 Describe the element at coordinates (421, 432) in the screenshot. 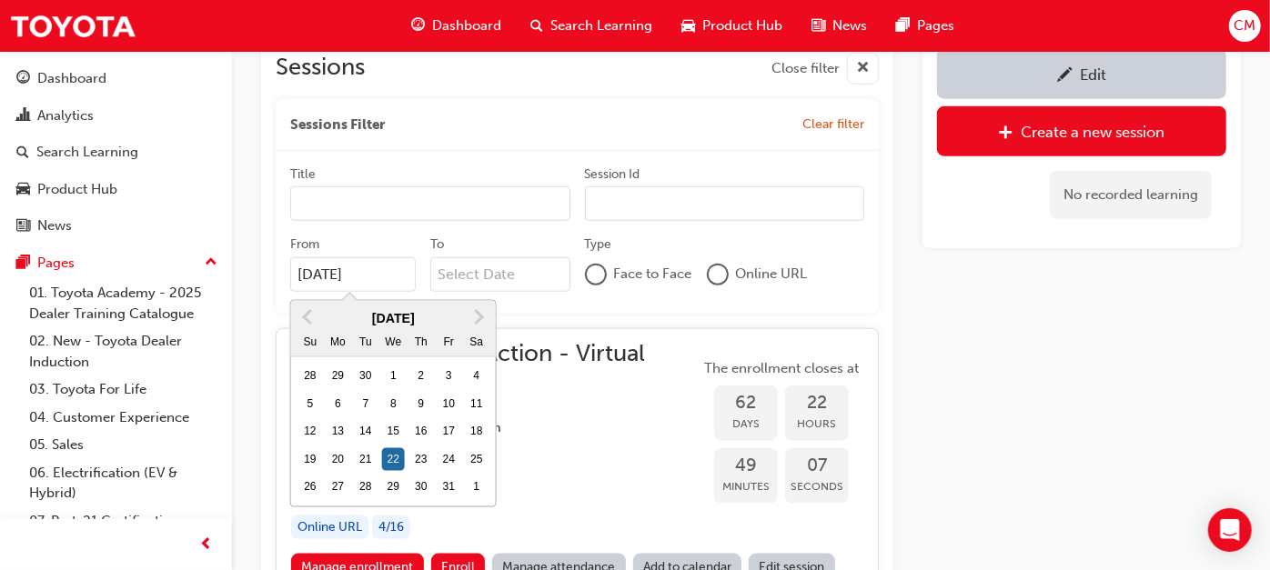

I see `div: Choose Thursday, October 16th, 2025` at that location.